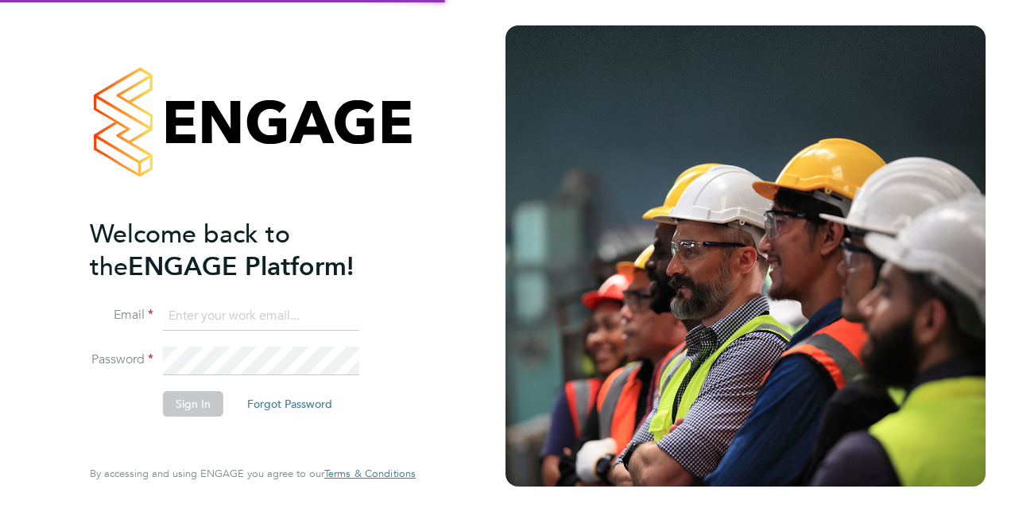  What do you see at coordinates (253, 473) in the screenshot?
I see `span: By accessing and using ENGAGE you agree to our` at bounding box center [253, 473].